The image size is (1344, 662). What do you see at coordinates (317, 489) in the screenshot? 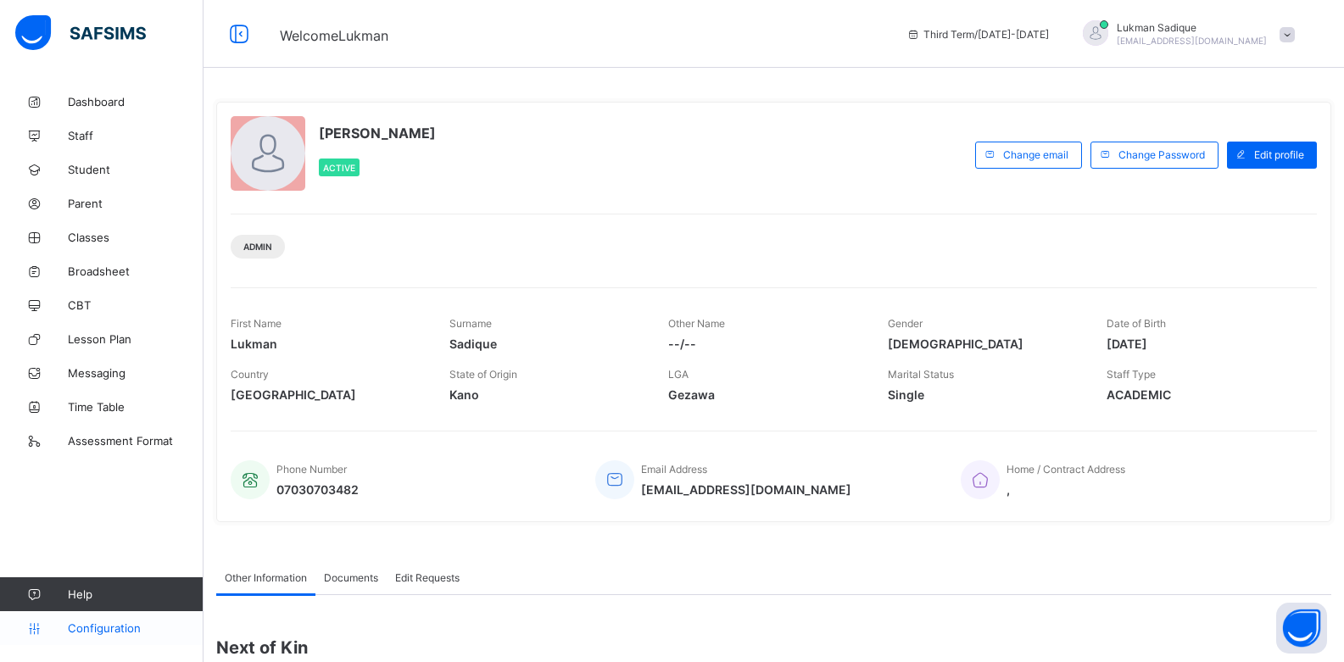
I see `span: 07030703482` at bounding box center [317, 489].